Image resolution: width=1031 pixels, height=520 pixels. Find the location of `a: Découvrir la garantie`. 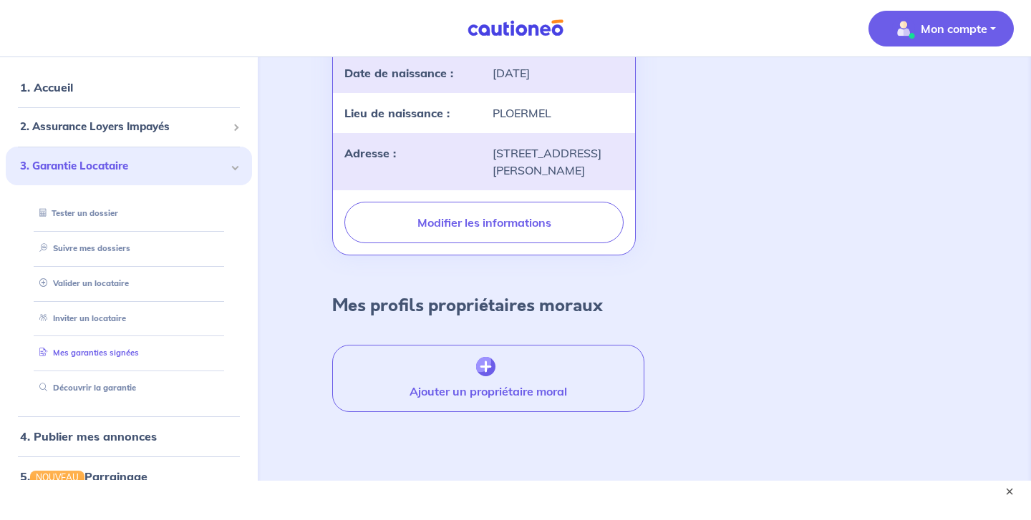

a: Découvrir la garantie is located at coordinates (84, 388).